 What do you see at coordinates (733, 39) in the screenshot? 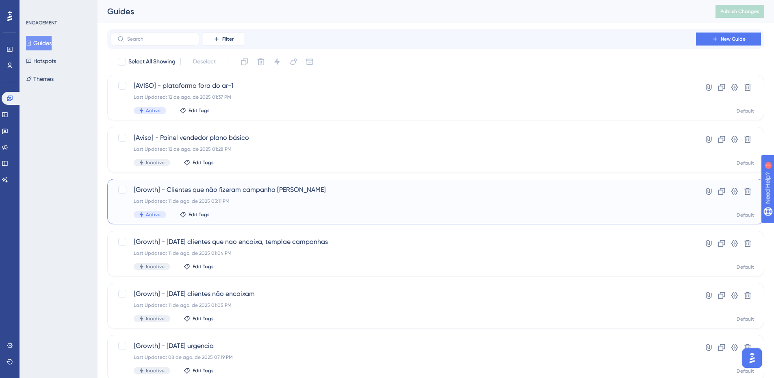
I see `span: New Guide` at bounding box center [733, 39].